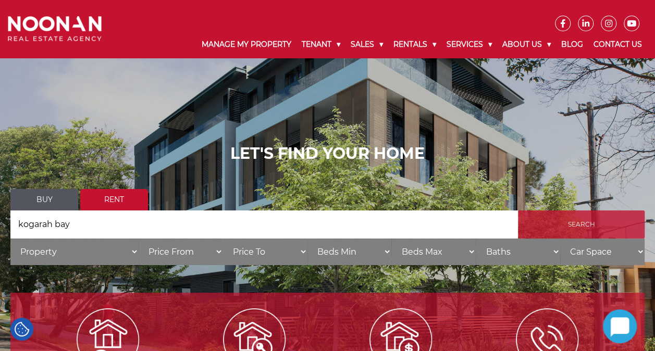  Describe the element at coordinates (469, 44) in the screenshot. I see `a: Services` at that location.